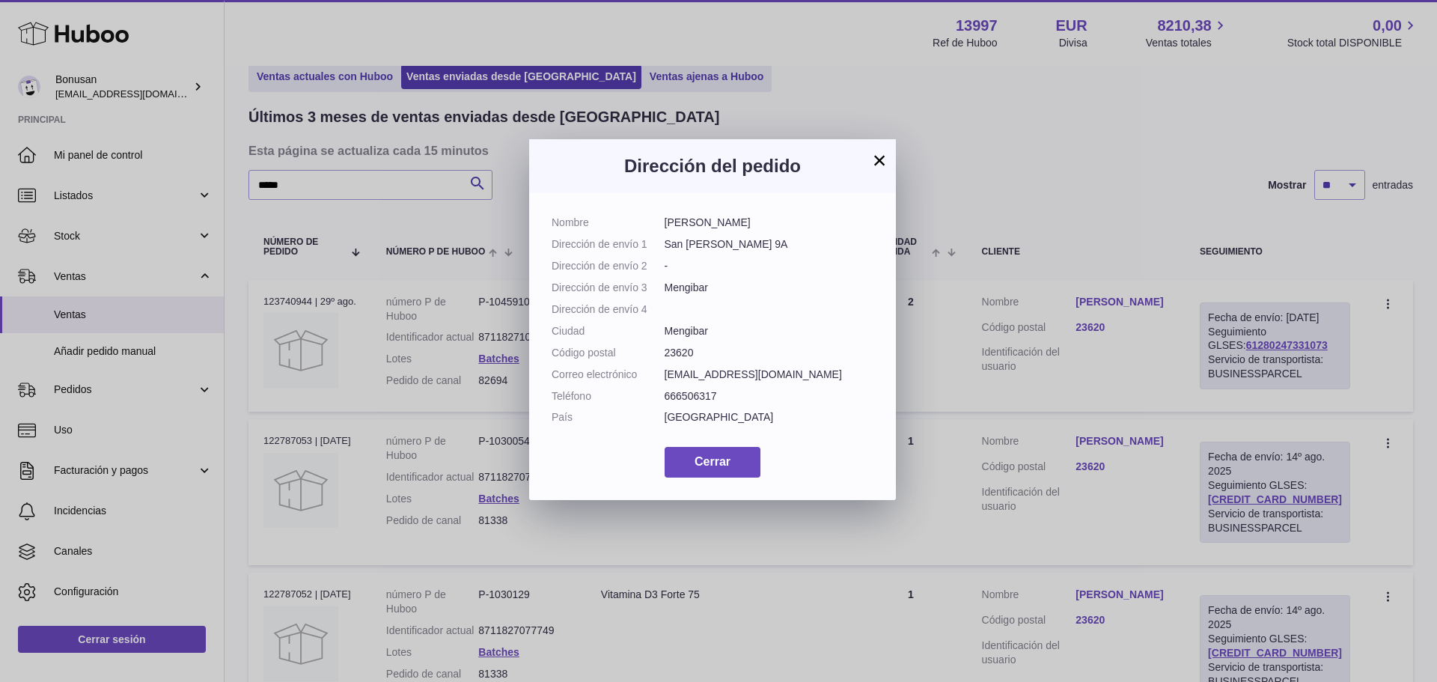 Image resolution: width=1437 pixels, height=682 pixels. I want to click on dt: Dirección de envío 4, so click(608, 309).